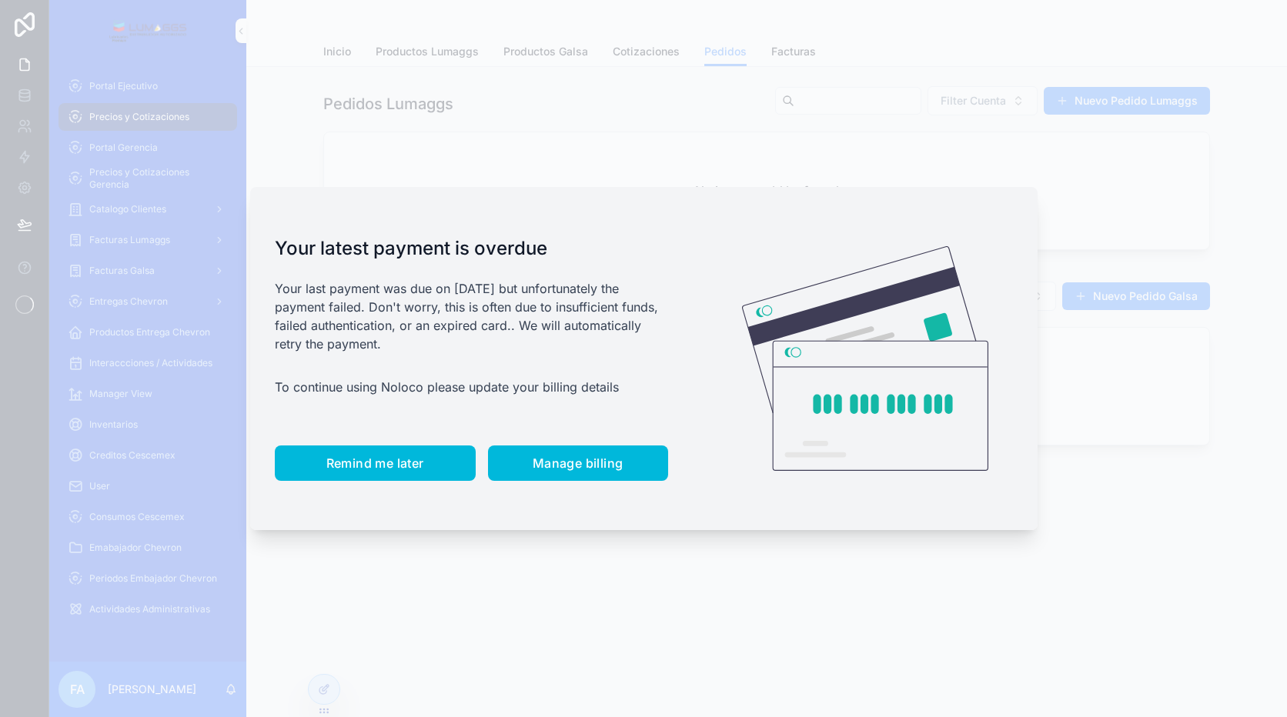  Describe the element at coordinates (865, 359) in the screenshot. I see `img: Credit card illustration` at that location.